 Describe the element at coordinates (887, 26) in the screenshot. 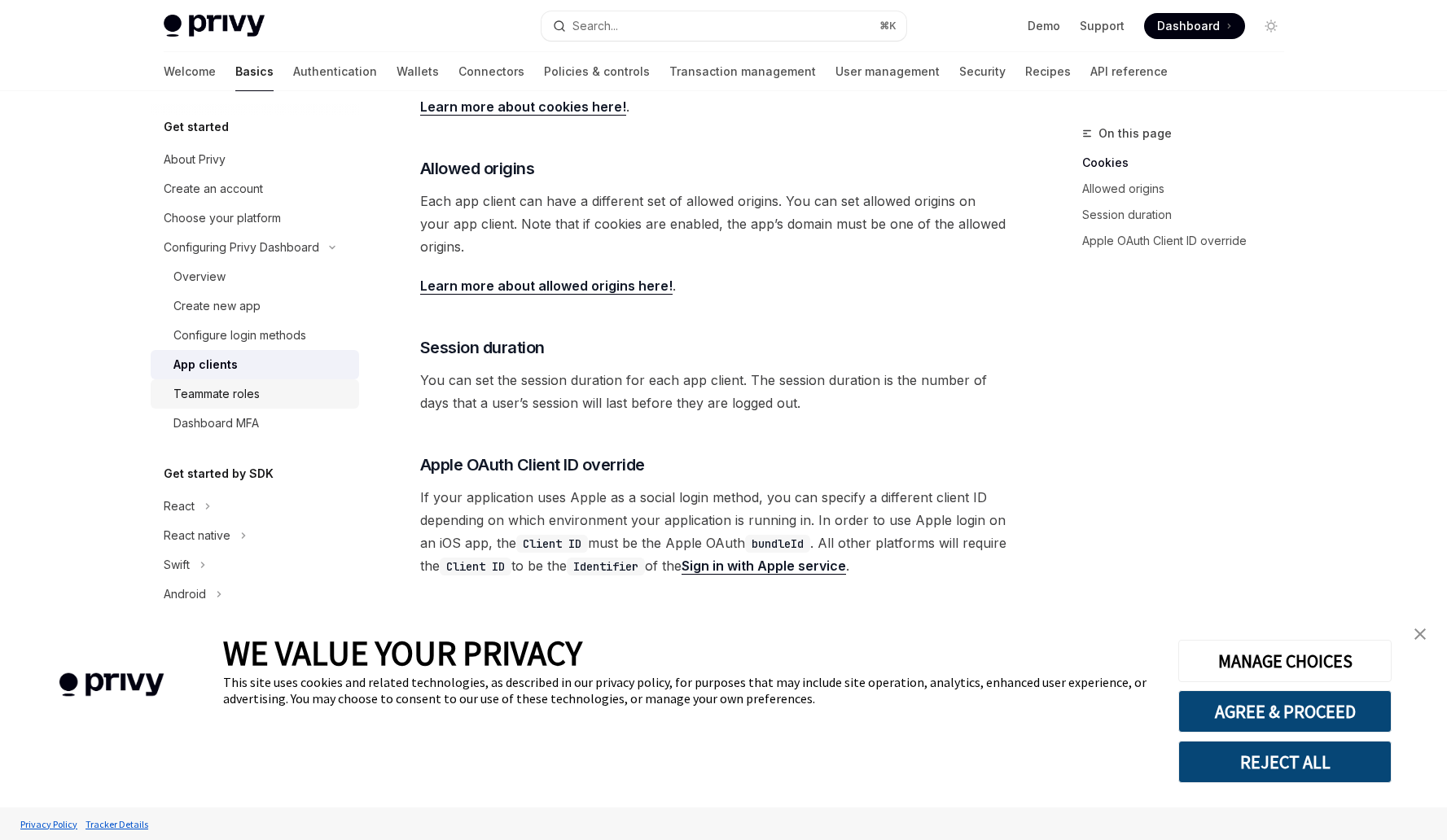

I see `span: ⌘ K` at that location.